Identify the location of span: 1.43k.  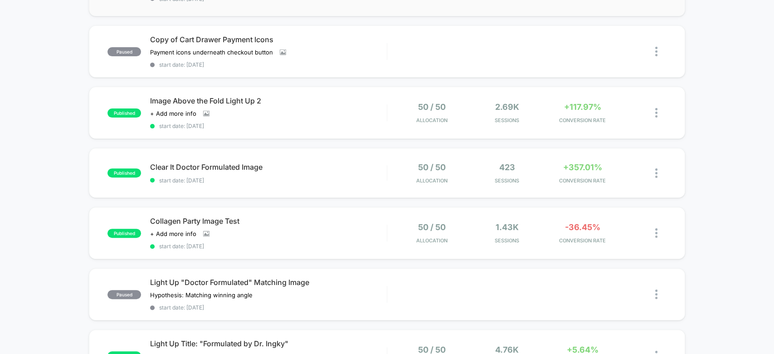
(507, 227).